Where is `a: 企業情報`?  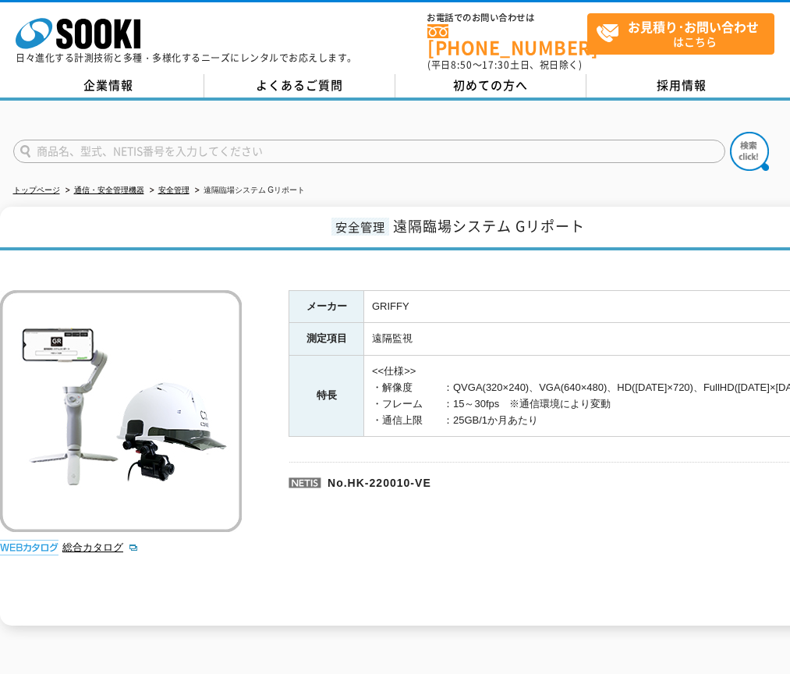
a: 企業情報 is located at coordinates (108, 86).